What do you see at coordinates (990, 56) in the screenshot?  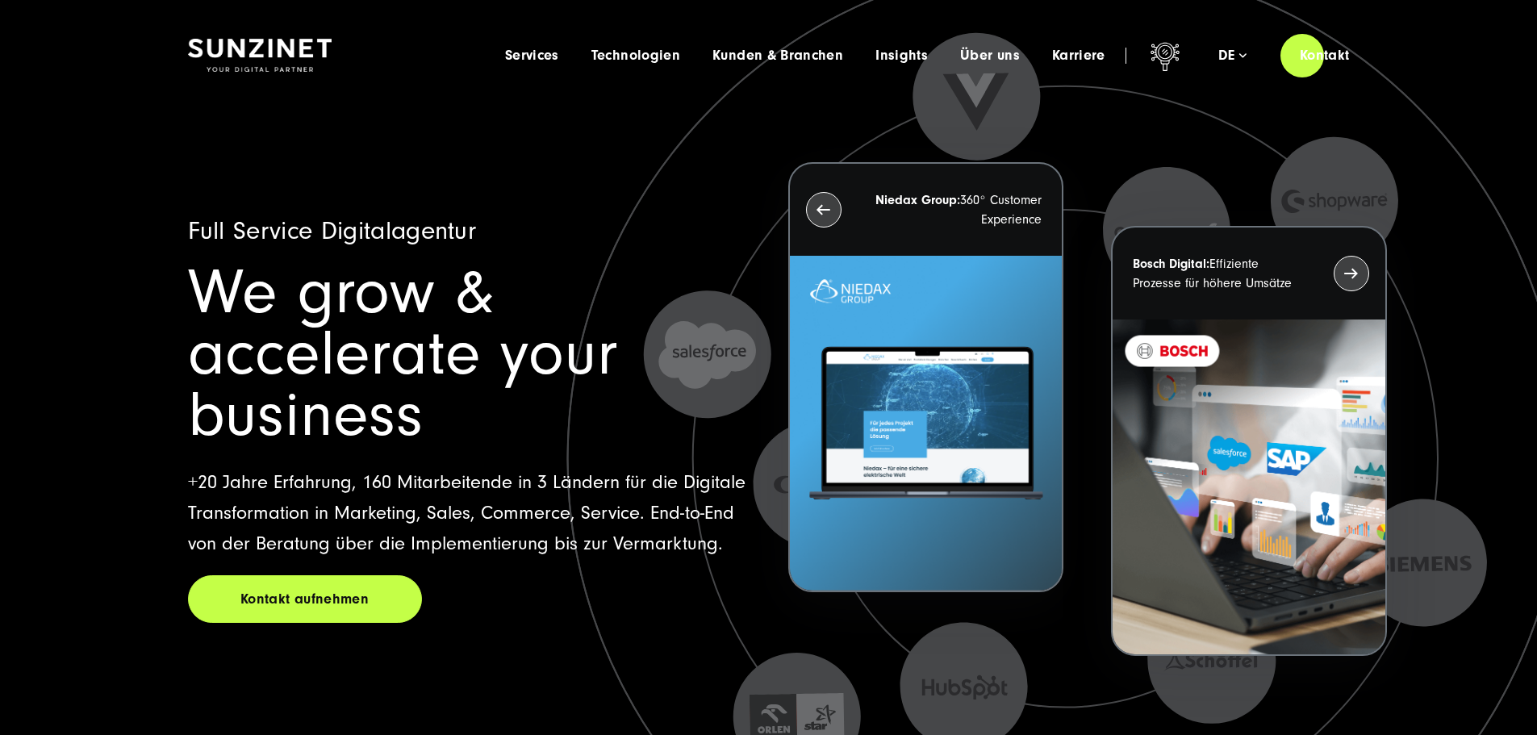 I see `a: Über uns` at bounding box center [990, 56].